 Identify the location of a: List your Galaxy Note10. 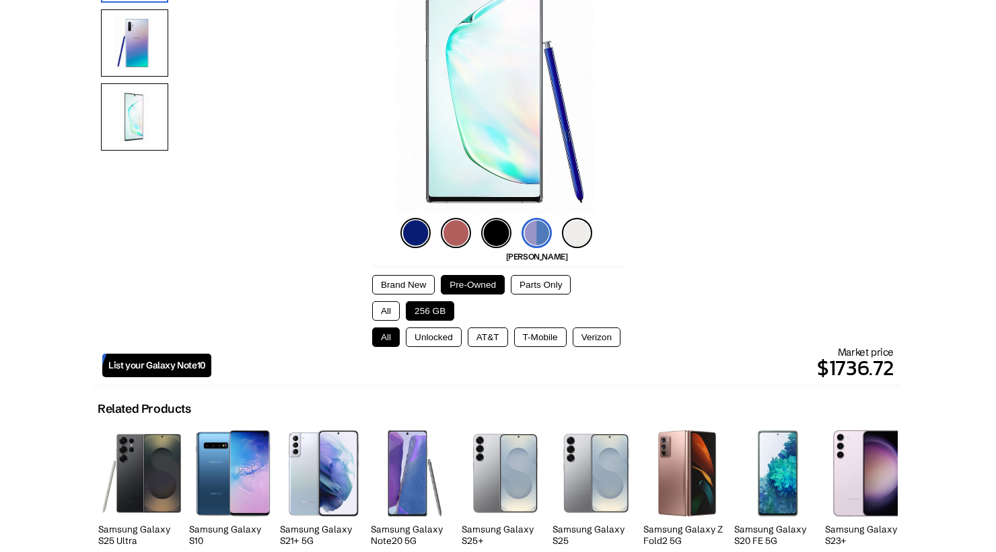
(157, 365).